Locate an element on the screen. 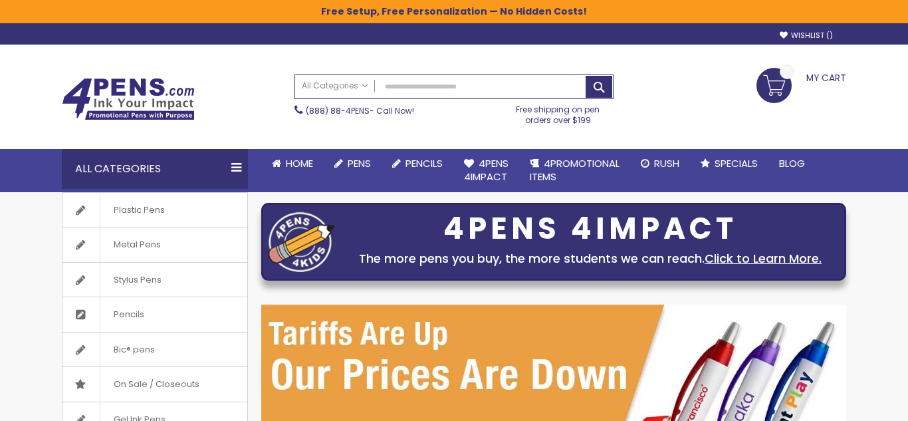 The height and width of the screenshot is (421, 908). span: 4PROMOTIONAL ITEMS is located at coordinates (574, 170).